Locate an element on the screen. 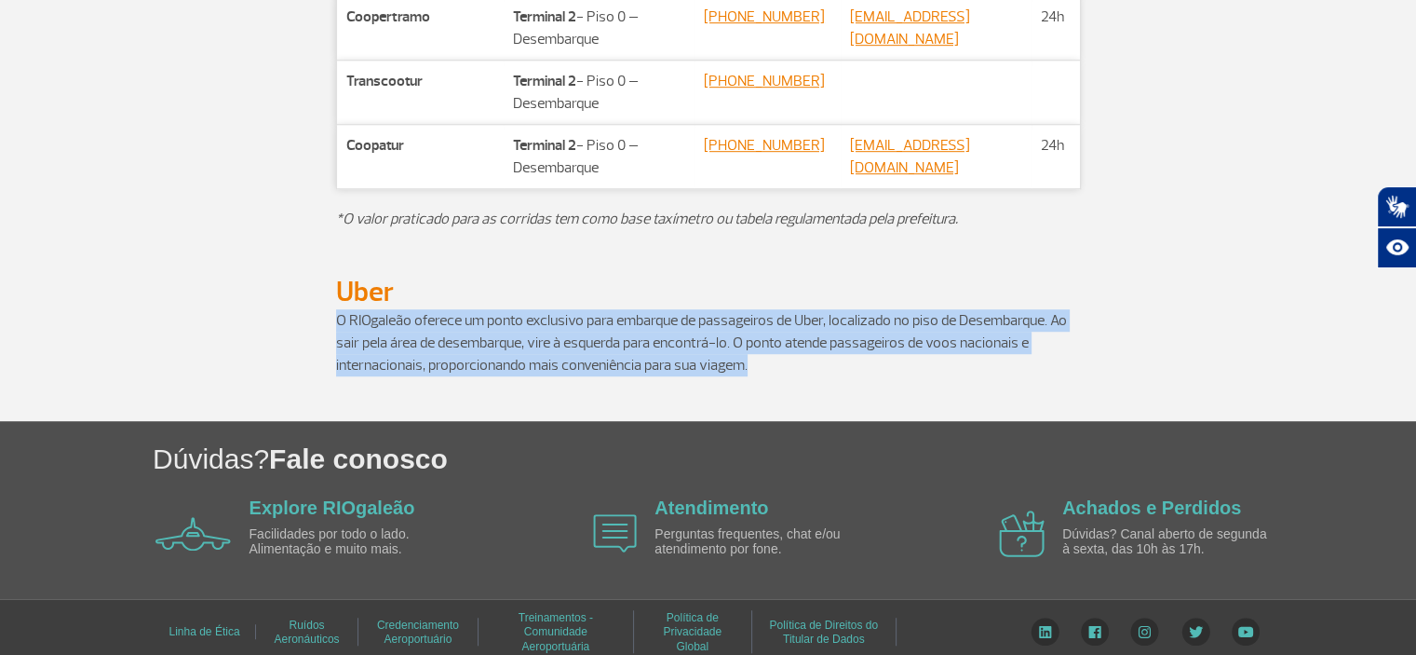  p: Facilidades por todo o lado. Alimentação e muito mais. is located at coordinates (357, 541).